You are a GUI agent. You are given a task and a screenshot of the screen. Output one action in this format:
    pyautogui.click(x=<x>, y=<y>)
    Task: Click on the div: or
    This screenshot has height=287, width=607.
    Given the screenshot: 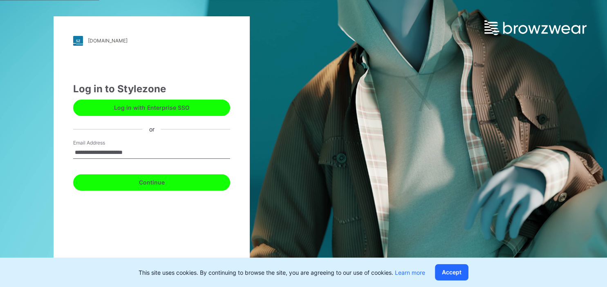 What is the action you would take?
    pyautogui.click(x=152, y=129)
    